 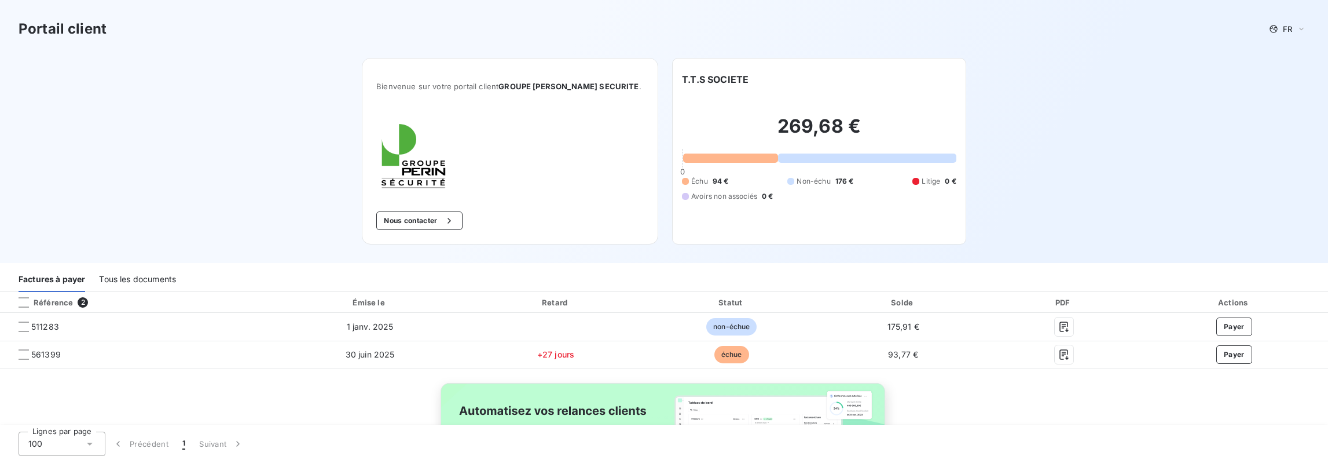 What do you see at coordinates (370, 326) in the screenshot?
I see `span: 1 janv. 2025` at bounding box center [370, 326].